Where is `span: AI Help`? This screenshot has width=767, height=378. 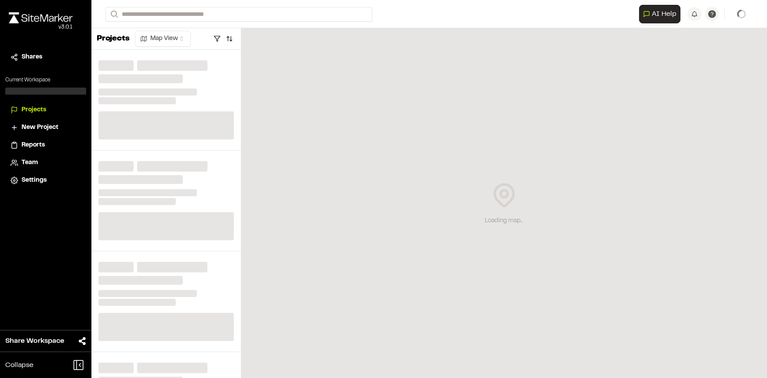
span: AI Help is located at coordinates (664, 14).